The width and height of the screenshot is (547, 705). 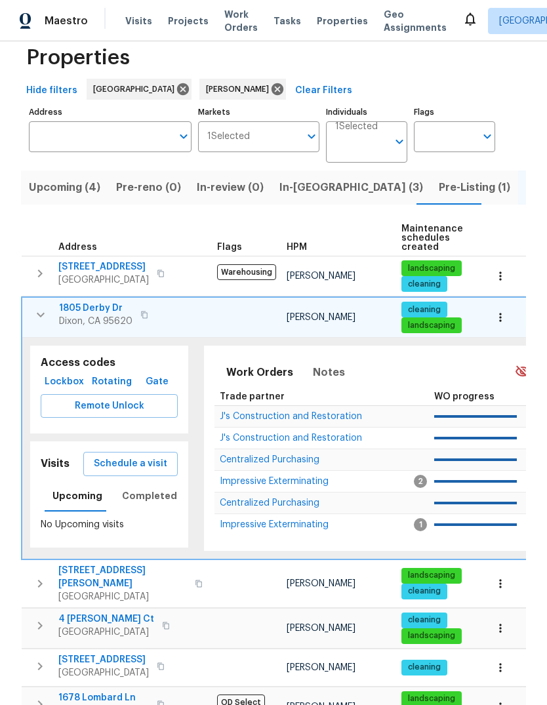 What do you see at coordinates (109, 406) in the screenshot?
I see `span: Remote Unlock` at bounding box center [109, 406].